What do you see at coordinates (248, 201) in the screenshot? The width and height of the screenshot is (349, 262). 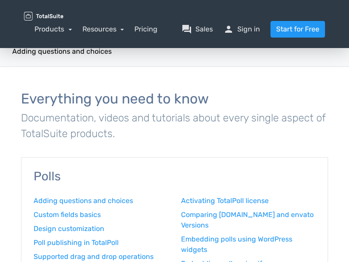 I see `a: Activating TotalPoll license` at bounding box center [248, 201].